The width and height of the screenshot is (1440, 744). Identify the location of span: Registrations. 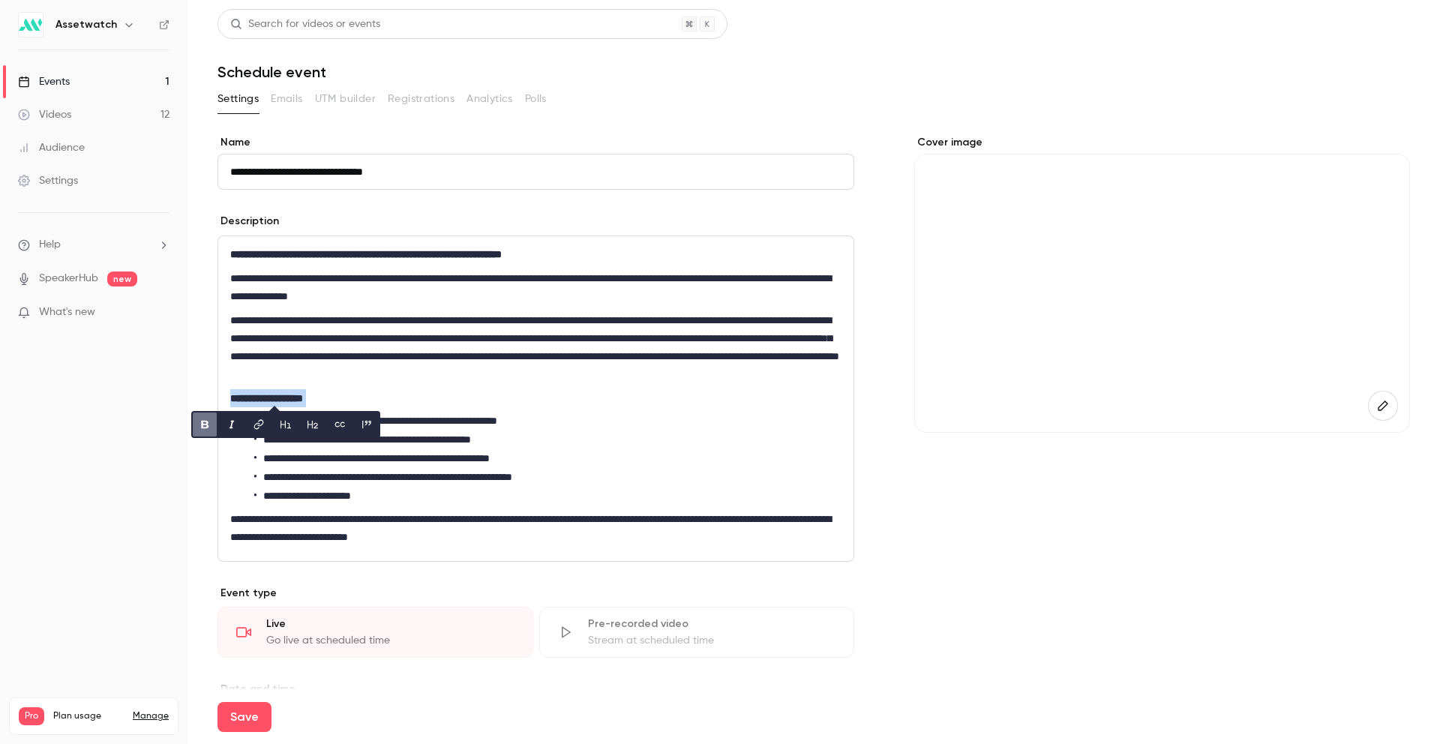
(421, 99).